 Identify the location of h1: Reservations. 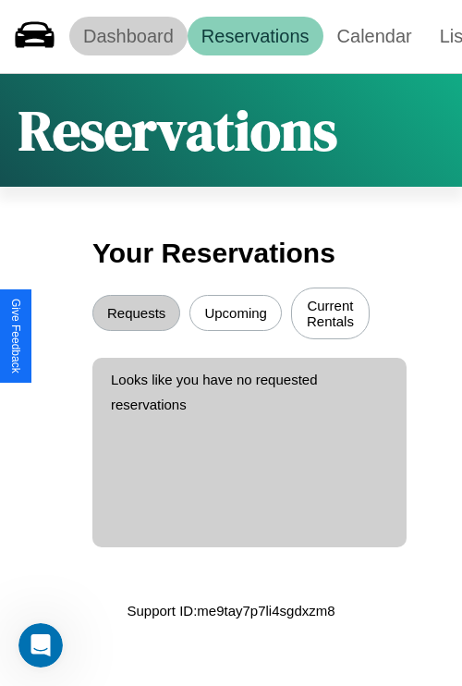
(177, 130).